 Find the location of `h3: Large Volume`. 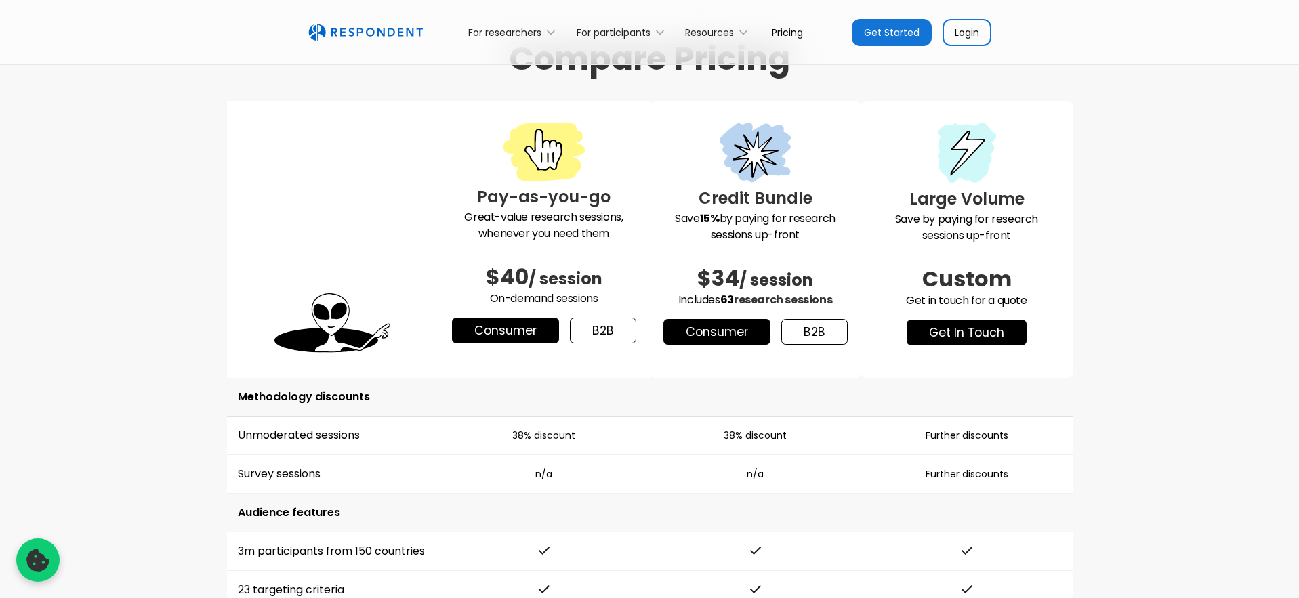

h3: Large Volume is located at coordinates (967, 199).